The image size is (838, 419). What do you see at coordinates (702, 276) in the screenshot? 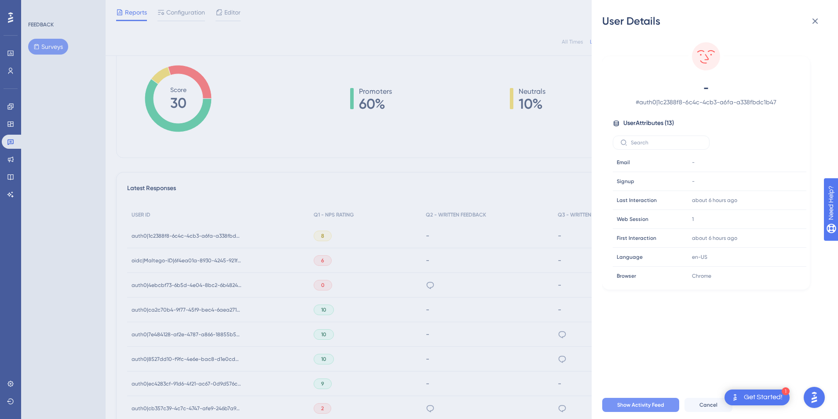
I see `span: Chrome` at bounding box center [702, 276].